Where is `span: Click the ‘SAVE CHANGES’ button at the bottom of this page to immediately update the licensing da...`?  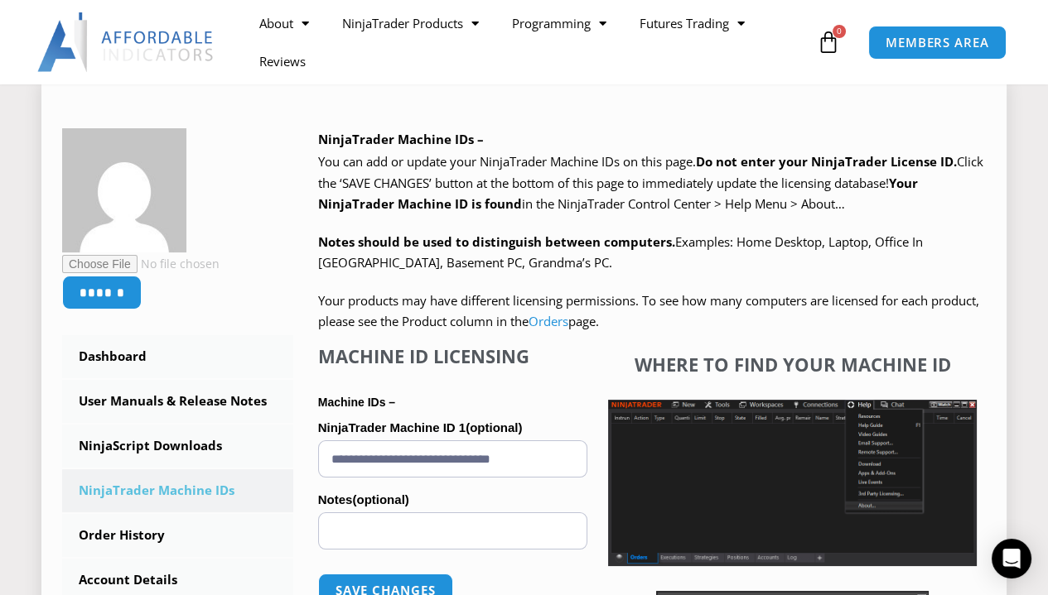
span: Click the ‘SAVE CHANGES’ button at the bottom of this page to immediately update the licensing da... is located at coordinates (650, 182).